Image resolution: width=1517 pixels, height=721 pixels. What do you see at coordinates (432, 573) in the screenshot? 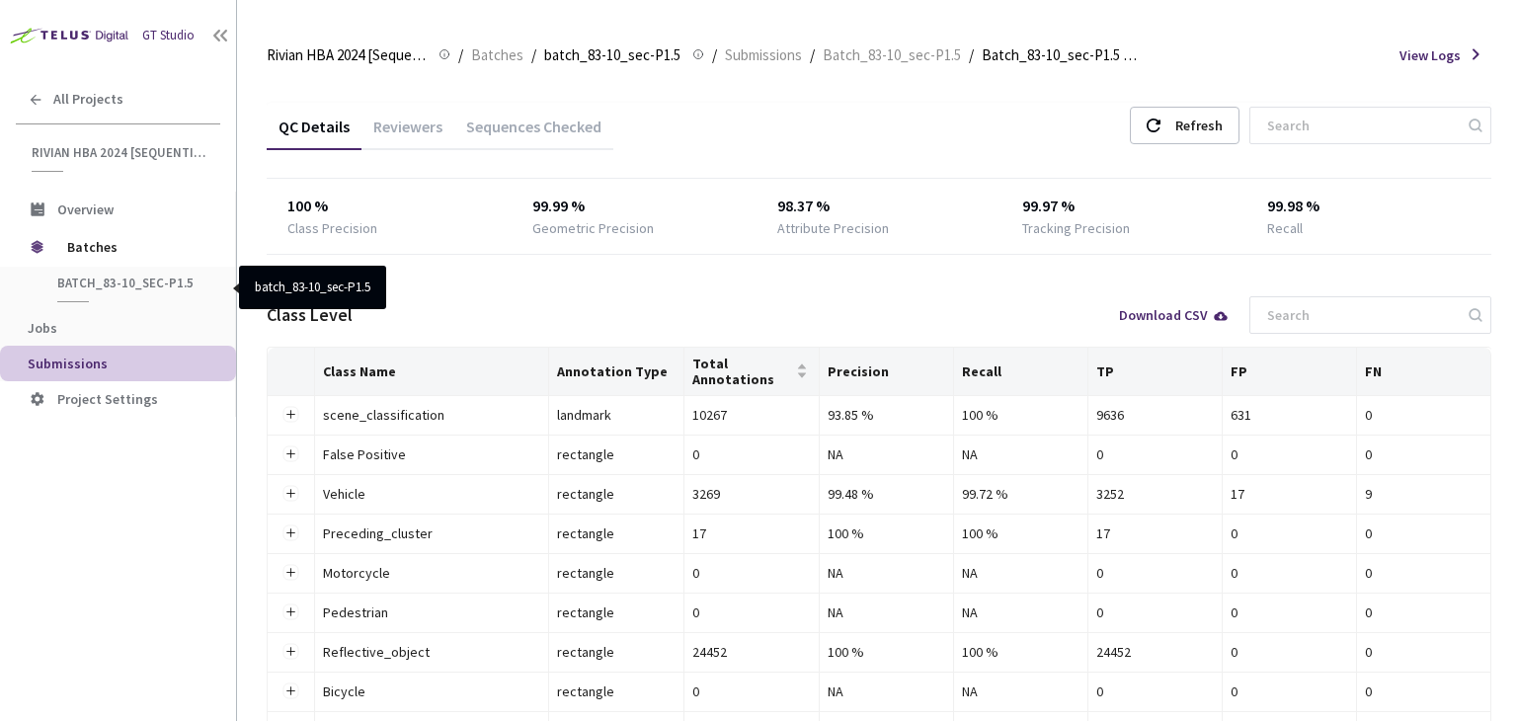
I see `div: Motorcycle` at bounding box center [432, 573].